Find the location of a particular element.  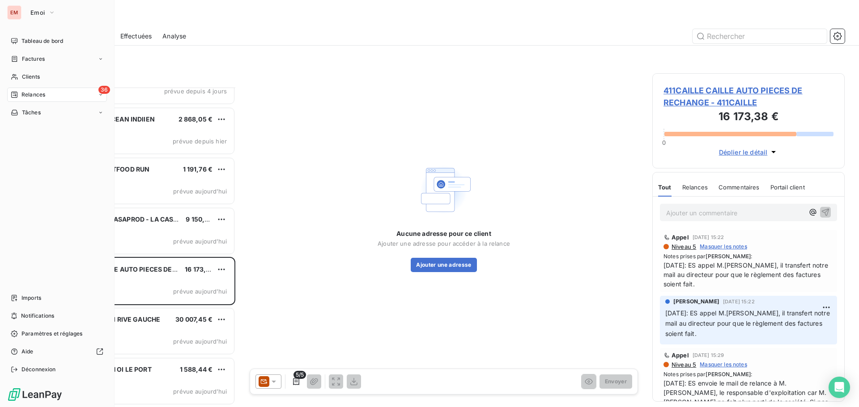

span: Notifications is located at coordinates (38, 316).